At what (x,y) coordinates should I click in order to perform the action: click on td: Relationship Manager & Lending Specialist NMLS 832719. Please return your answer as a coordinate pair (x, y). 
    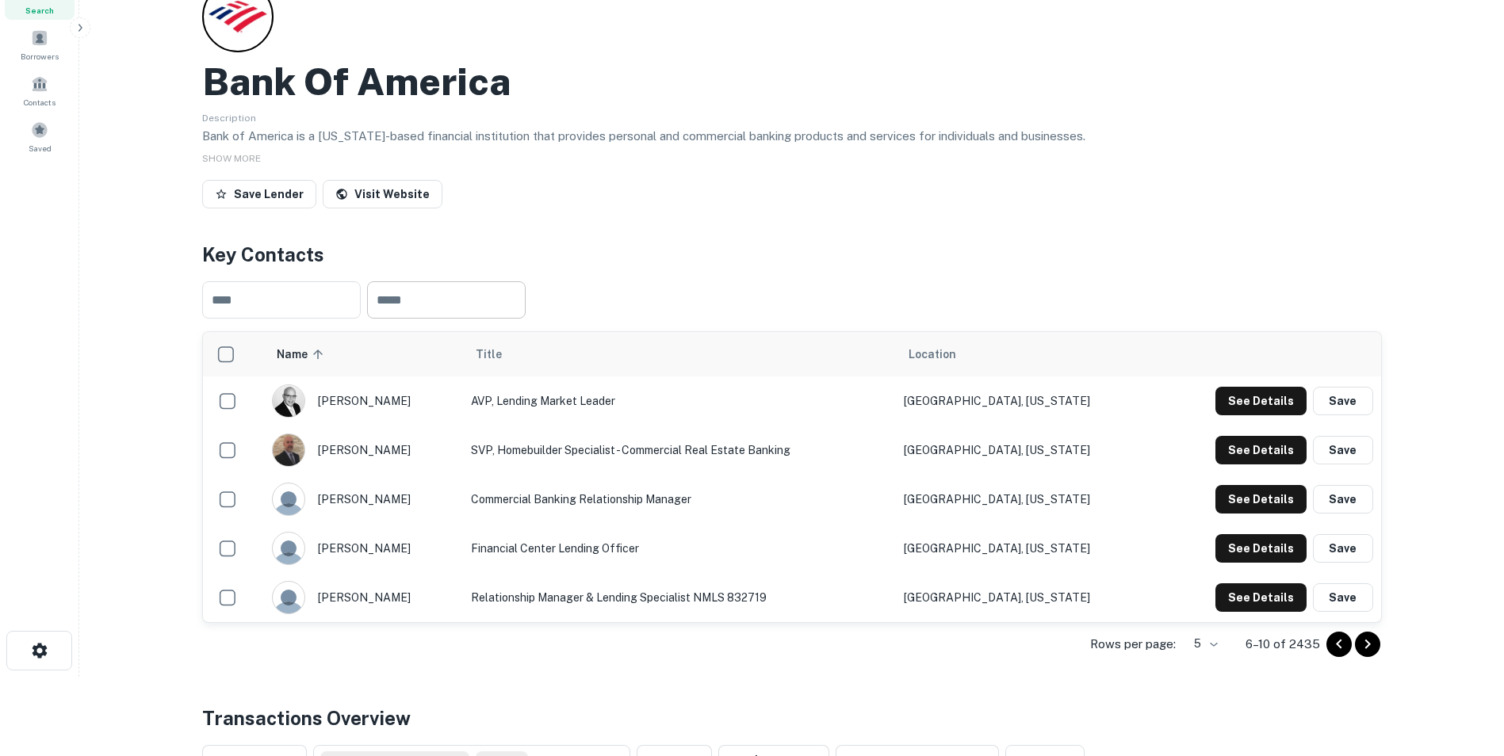
    Looking at the image, I should click on (679, 598).